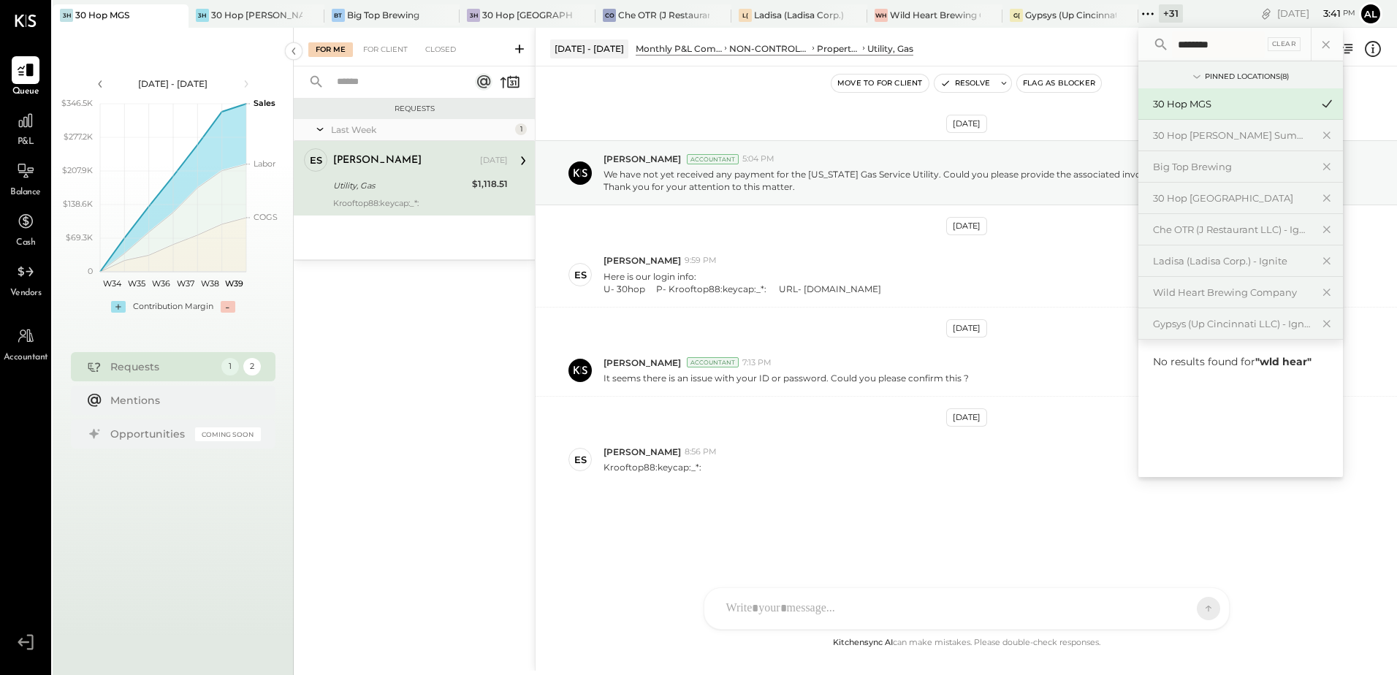  Describe the element at coordinates (1266, 13) in the screenshot. I see `div: copy link` at that location.